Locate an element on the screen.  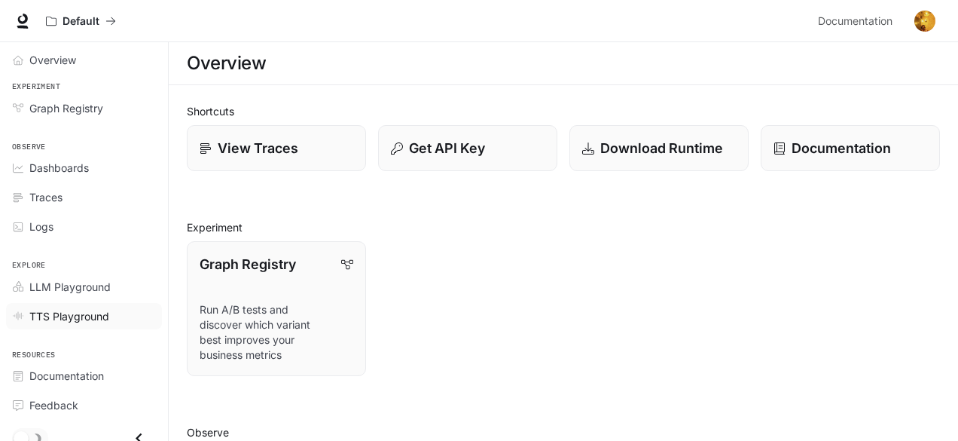
a: Graph RegistryRun A/B tests and discover which variant best improves your business metrics is located at coordinates (276, 308).